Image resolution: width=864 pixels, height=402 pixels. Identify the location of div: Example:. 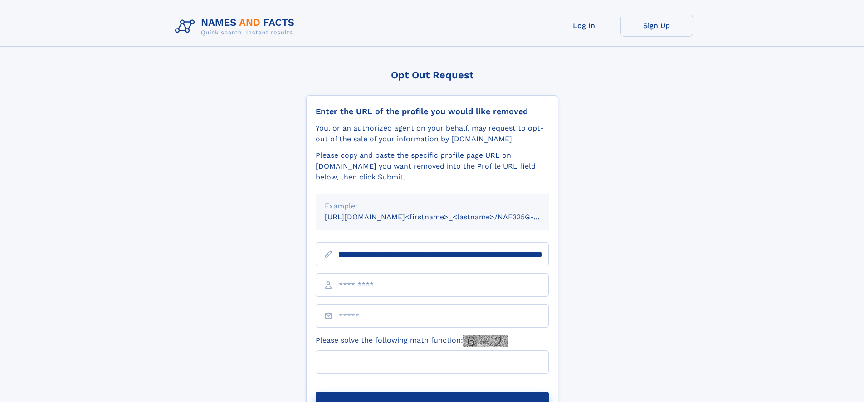
(432, 206).